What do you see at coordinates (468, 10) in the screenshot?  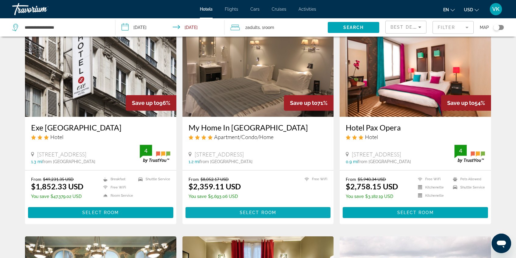 I see `span: USD` at bounding box center [468, 10].